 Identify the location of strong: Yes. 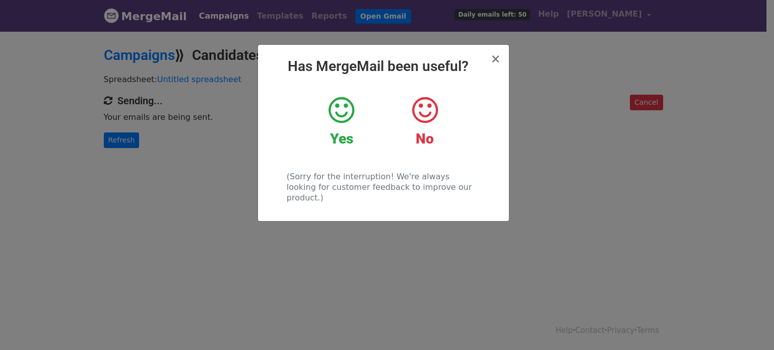
(342, 139).